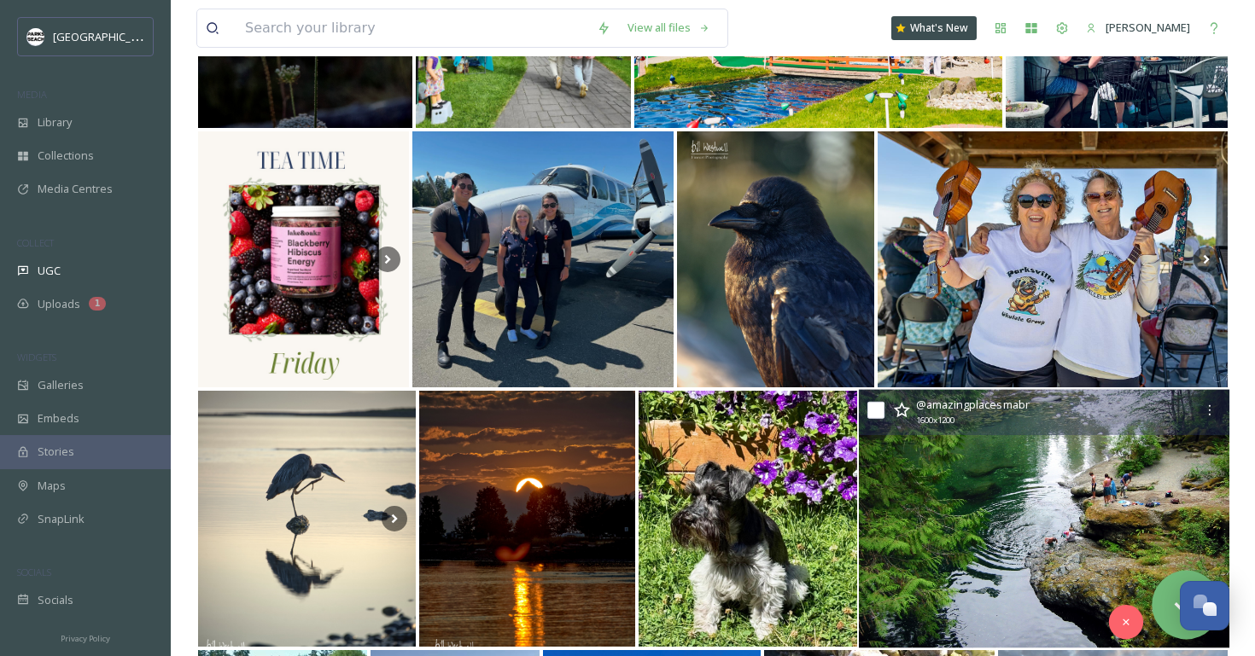 This screenshot has width=1255, height=656. What do you see at coordinates (34, 572) in the screenshot?
I see `span: SOCIALS` at bounding box center [34, 572].